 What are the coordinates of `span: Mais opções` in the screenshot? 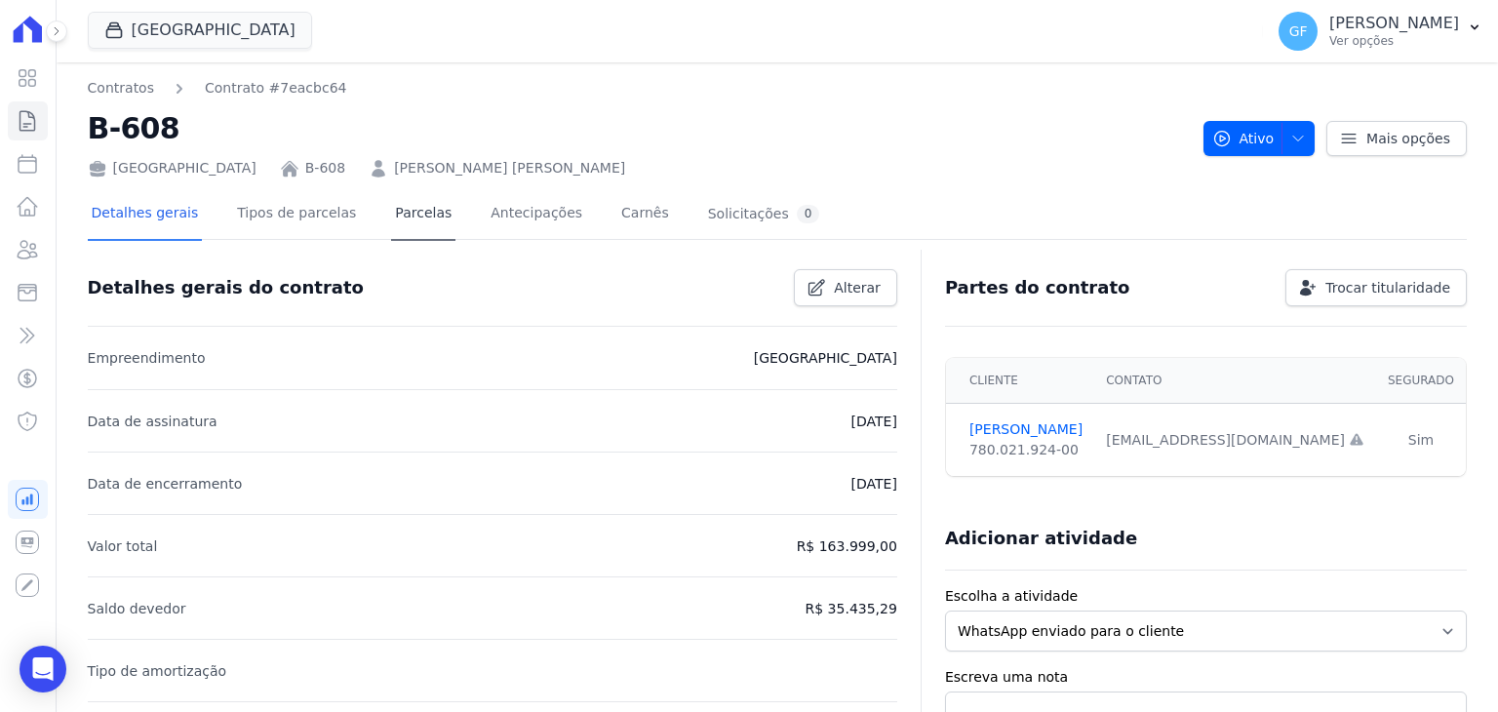 It's located at (1408, 139).